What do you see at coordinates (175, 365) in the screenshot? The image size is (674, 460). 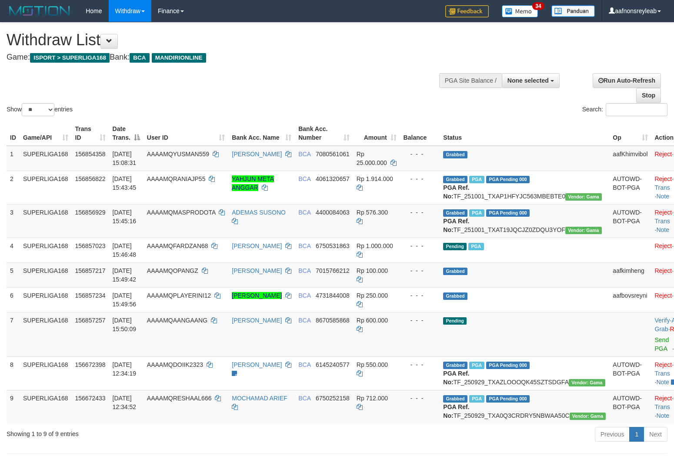 I see `span: AAAAMQDOIIK2323` at bounding box center [175, 365].